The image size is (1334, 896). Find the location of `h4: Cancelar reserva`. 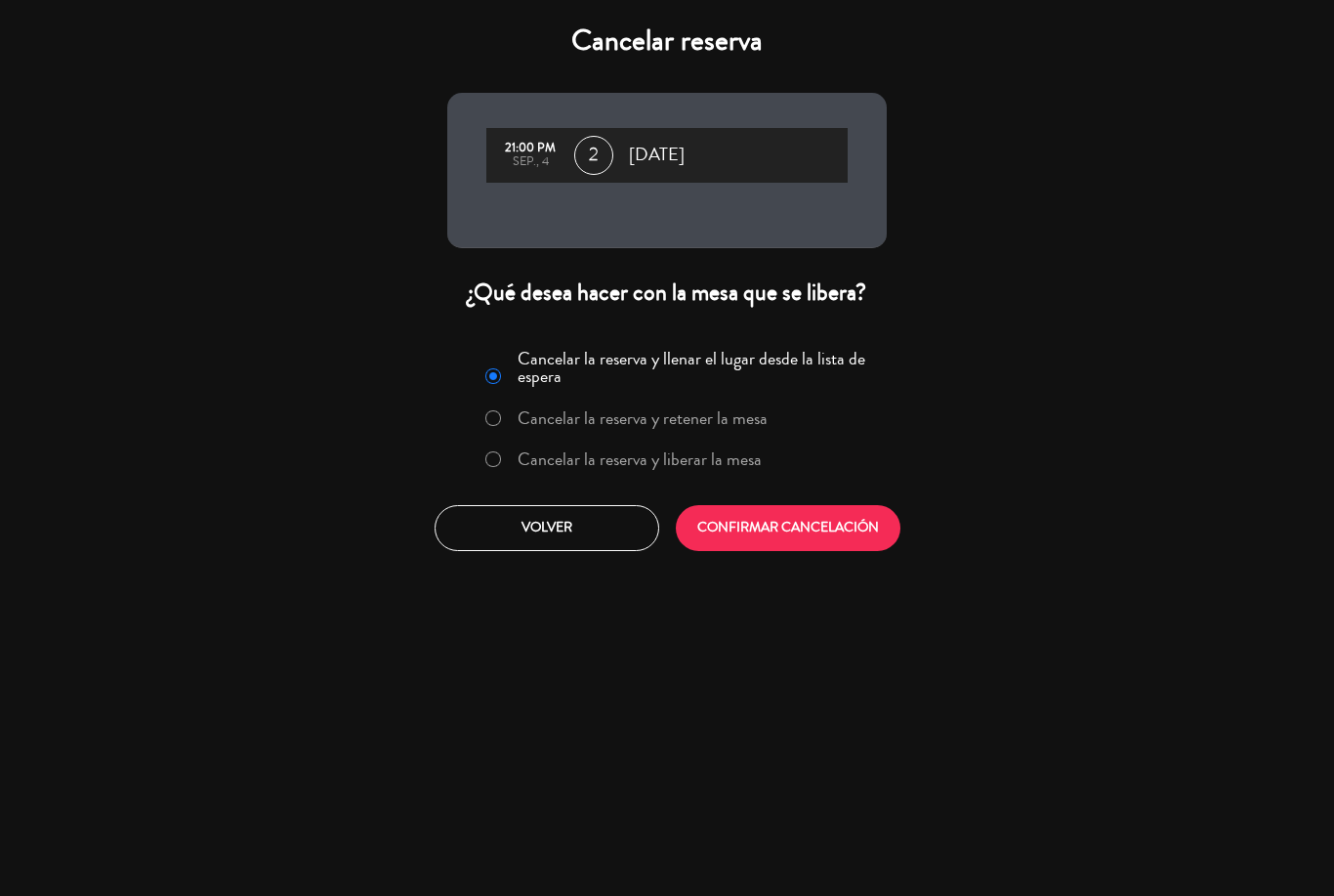

h4: Cancelar reserva is located at coordinates (667, 41).